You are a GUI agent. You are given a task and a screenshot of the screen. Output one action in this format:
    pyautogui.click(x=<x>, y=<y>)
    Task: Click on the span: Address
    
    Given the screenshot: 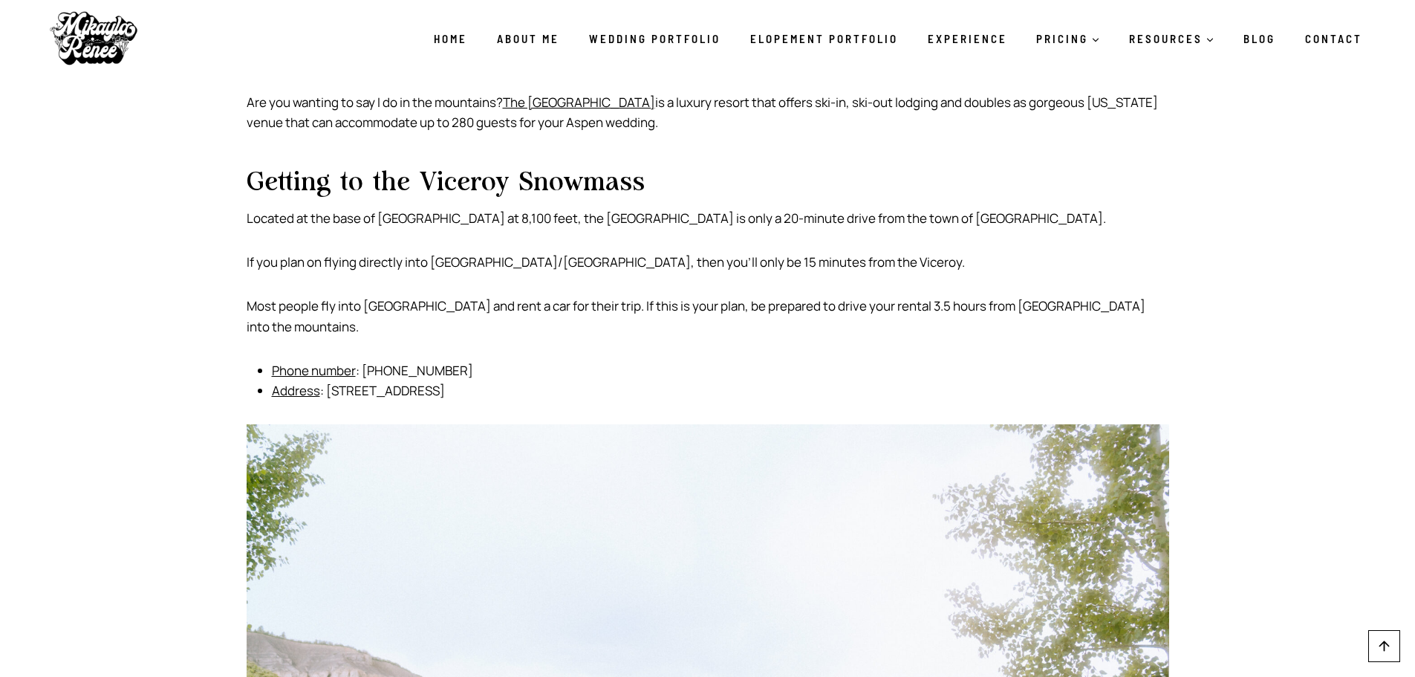 What is the action you would take?
    pyautogui.click(x=296, y=390)
    